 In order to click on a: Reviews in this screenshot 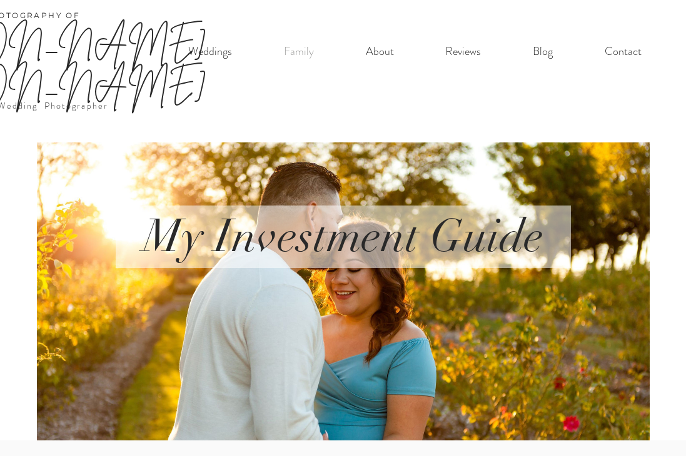, I will do `click(463, 51)`.